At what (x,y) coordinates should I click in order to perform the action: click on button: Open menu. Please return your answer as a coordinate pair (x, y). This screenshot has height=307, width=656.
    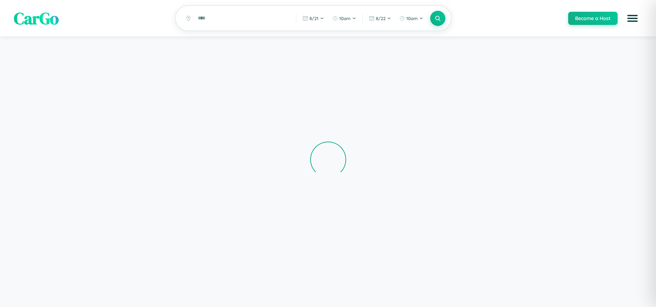
    Looking at the image, I should click on (632, 18).